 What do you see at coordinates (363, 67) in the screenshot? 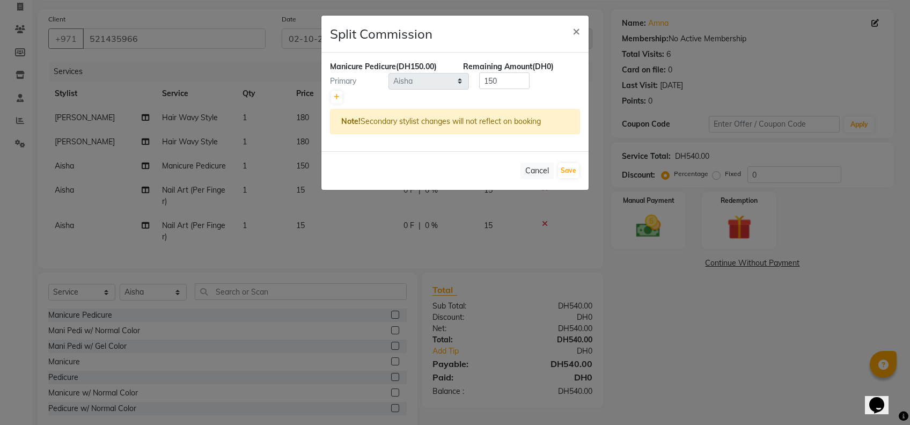
I see `span: Manicure Pedicure` at bounding box center [363, 67].